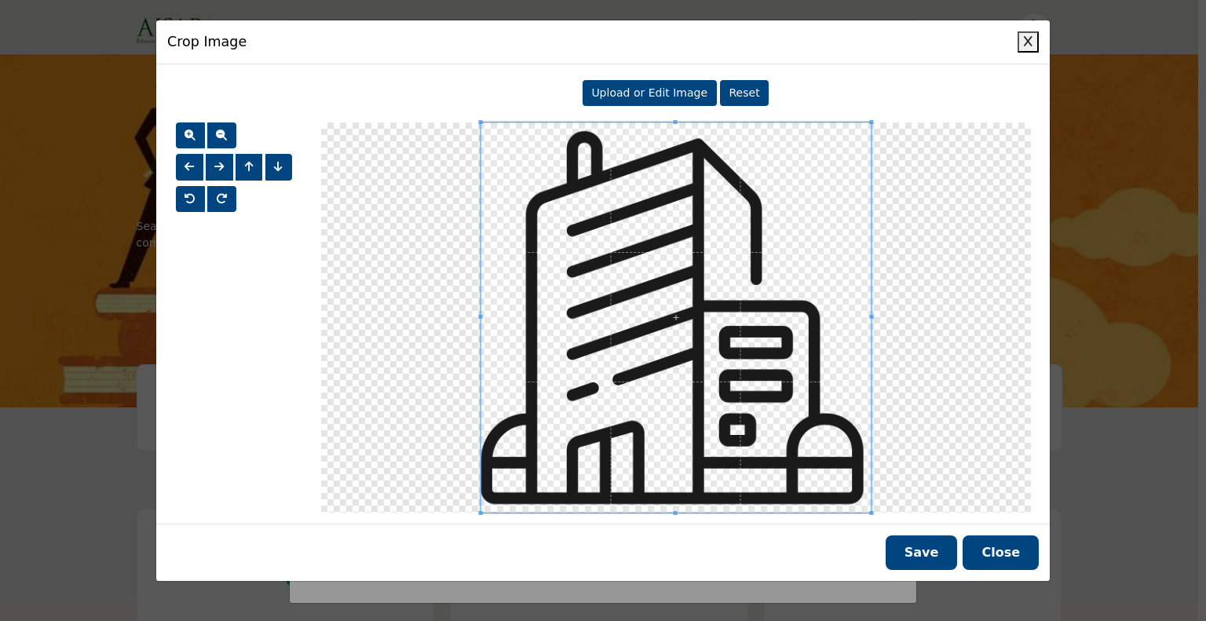  Describe the element at coordinates (207, 42) in the screenshot. I see `h5: Crop Image` at that location.